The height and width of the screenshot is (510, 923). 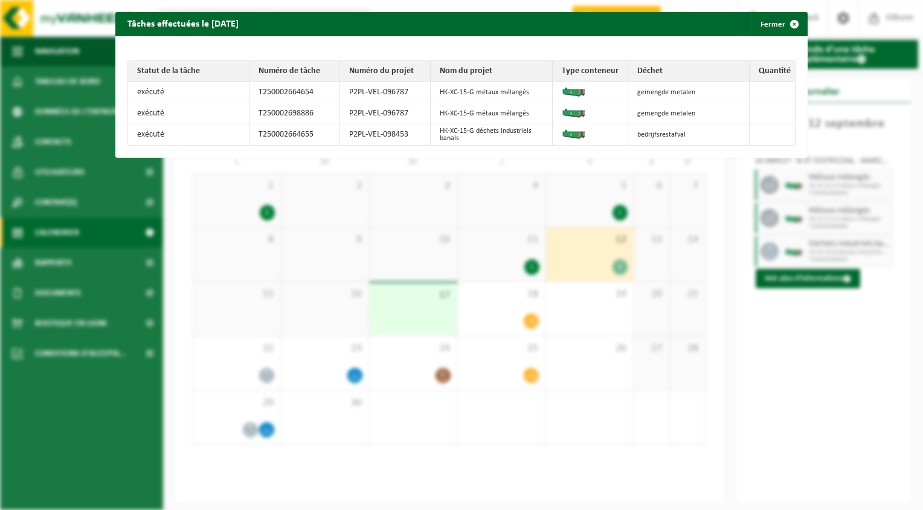 What do you see at coordinates (295, 114) in the screenshot?
I see `td: T250002698886` at bounding box center [295, 114].